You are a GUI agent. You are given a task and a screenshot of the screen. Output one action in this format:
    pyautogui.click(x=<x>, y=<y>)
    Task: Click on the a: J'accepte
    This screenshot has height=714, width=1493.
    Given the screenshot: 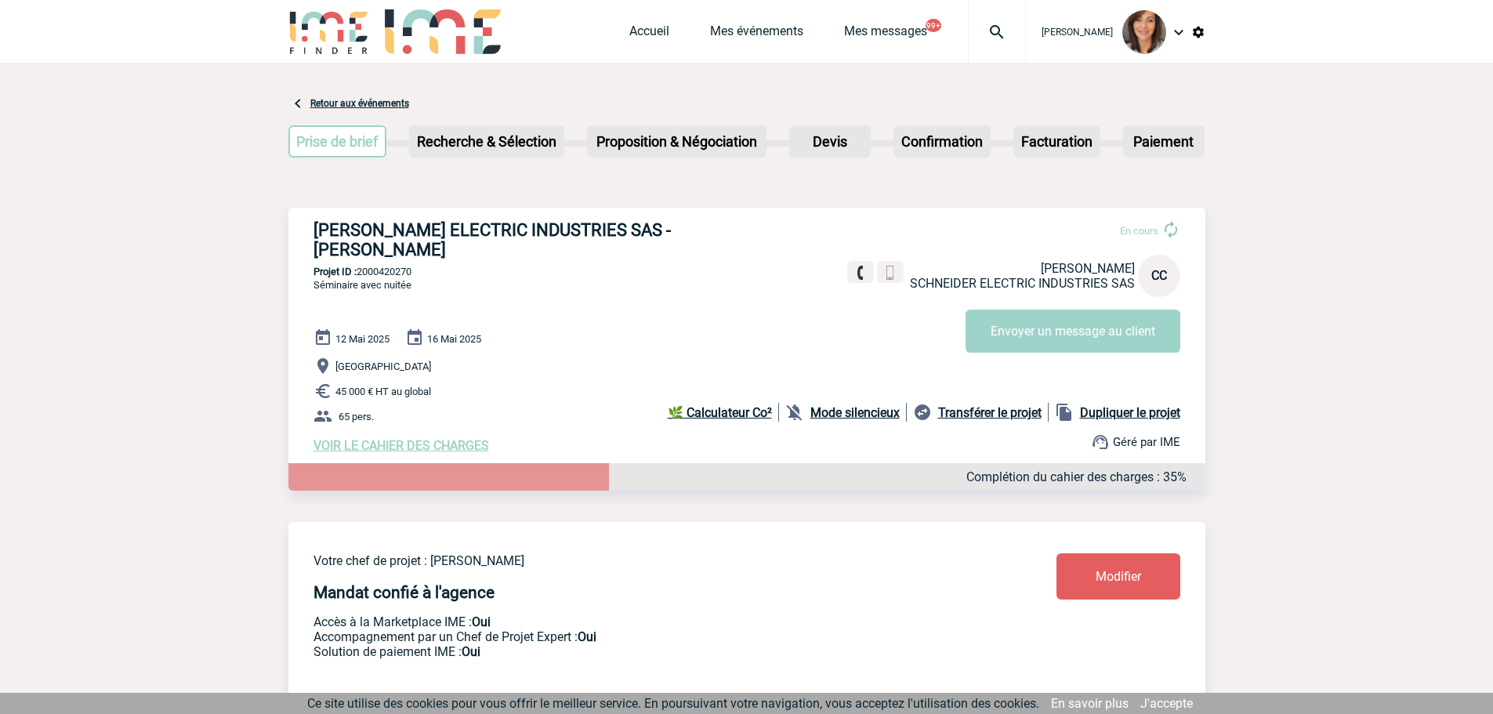 What is the action you would take?
    pyautogui.click(x=1166, y=703)
    